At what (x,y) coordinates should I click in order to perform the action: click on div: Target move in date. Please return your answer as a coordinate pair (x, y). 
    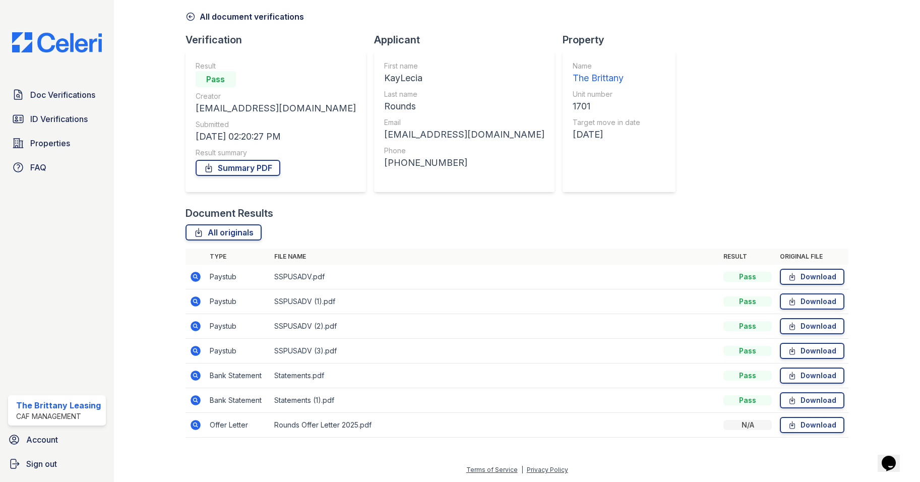
    Looking at the image, I should click on (606, 122).